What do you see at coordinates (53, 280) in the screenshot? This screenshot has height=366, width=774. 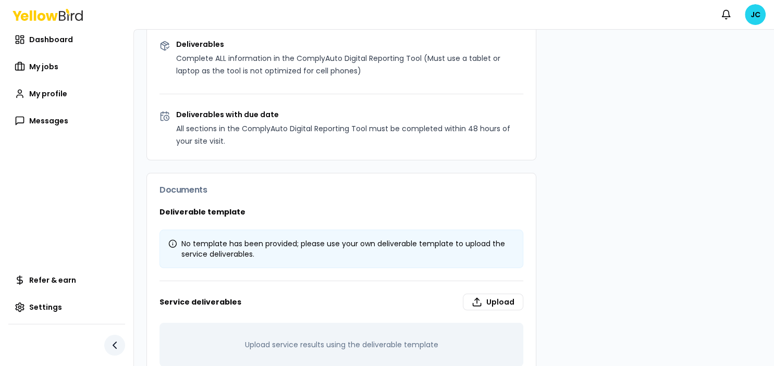 I see `span: Refer & earn` at bounding box center [53, 280].